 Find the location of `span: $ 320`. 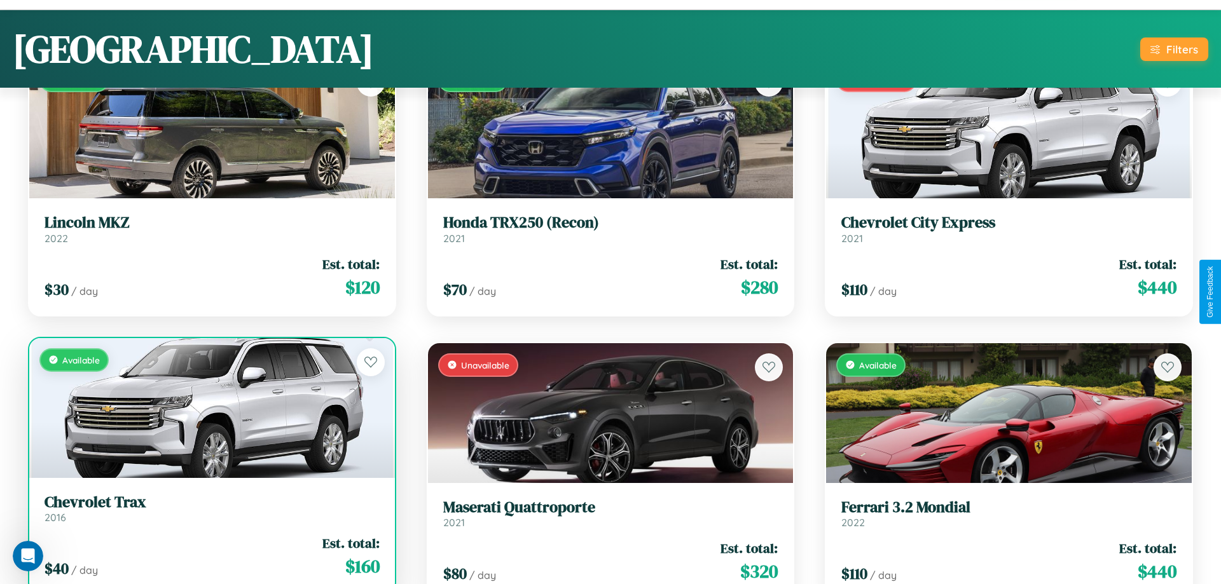

span: $ 320 is located at coordinates (759, 572).